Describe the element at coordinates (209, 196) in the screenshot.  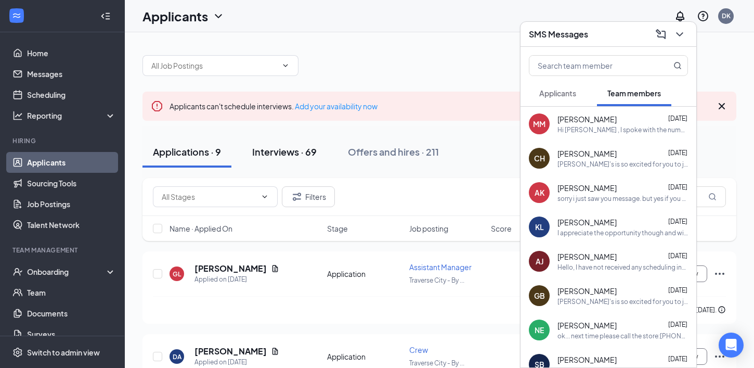
I see `input: All Stages` at that location.